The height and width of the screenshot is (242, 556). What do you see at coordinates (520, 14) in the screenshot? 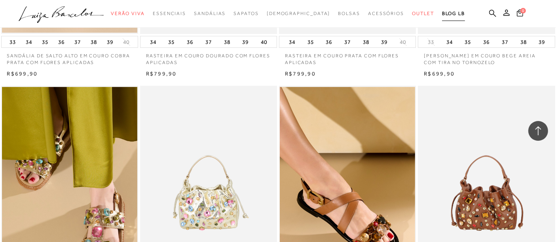
I see `button: 0` at bounding box center [520, 14].